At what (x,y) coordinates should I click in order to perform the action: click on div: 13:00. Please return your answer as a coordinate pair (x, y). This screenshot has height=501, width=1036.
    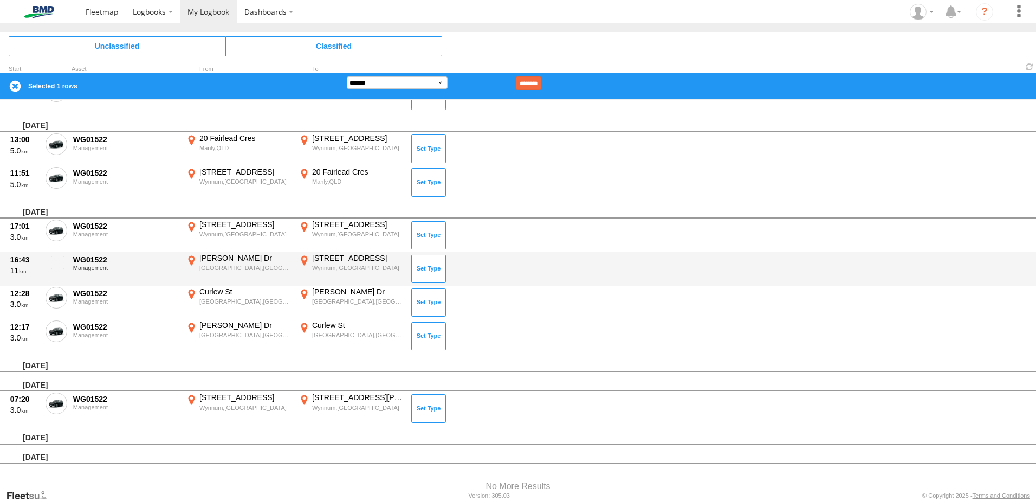
    Looking at the image, I should click on (25, 139).